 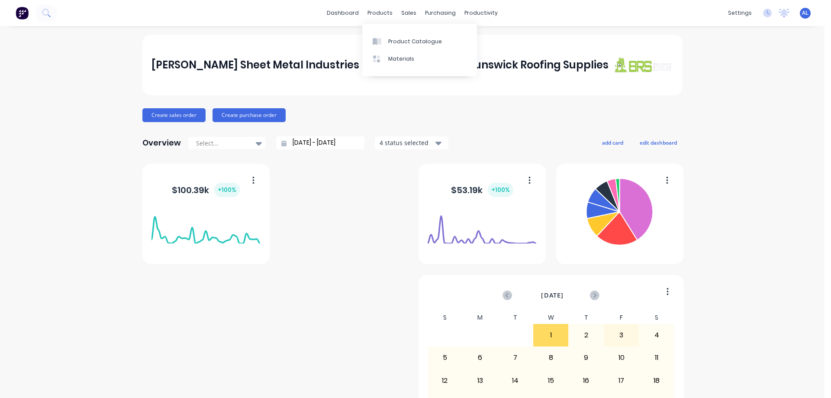 What do you see at coordinates (480, 380) in the screenshot?
I see `div: 13` at bounding box center [480, 380].